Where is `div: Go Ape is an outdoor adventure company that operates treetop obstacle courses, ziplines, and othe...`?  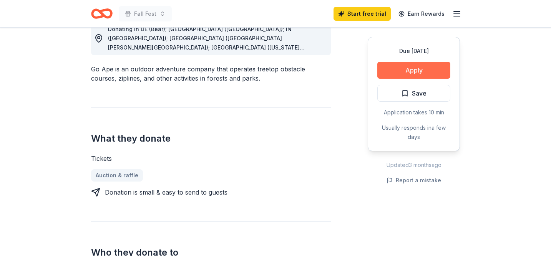 div: Go Ape is an outdoor adventure company that operates treetop obstacle courses, ziplines, and othe... is located at coordinates (211, 74).